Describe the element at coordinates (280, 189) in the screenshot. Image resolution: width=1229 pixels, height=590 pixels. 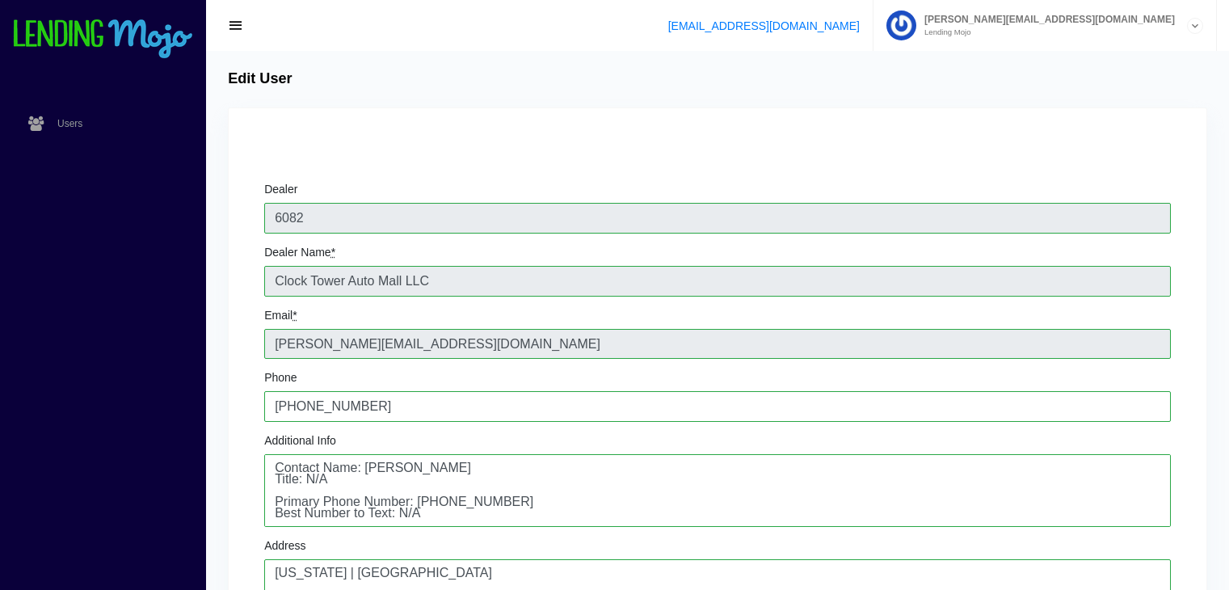
I see `label: Dealer` at that location.